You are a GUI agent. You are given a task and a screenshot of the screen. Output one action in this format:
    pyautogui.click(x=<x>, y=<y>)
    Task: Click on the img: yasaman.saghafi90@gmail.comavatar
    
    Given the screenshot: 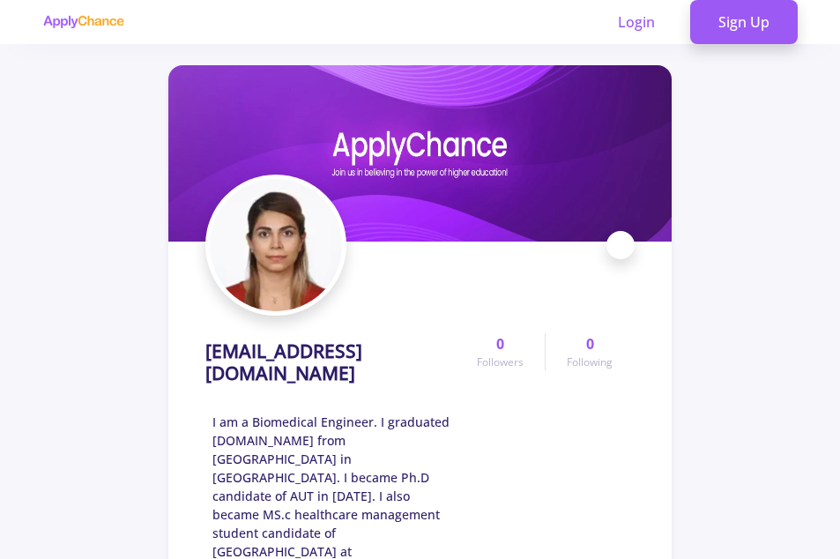 What is the action you would take?
    pyautogui.click(x=276, y=245)
    